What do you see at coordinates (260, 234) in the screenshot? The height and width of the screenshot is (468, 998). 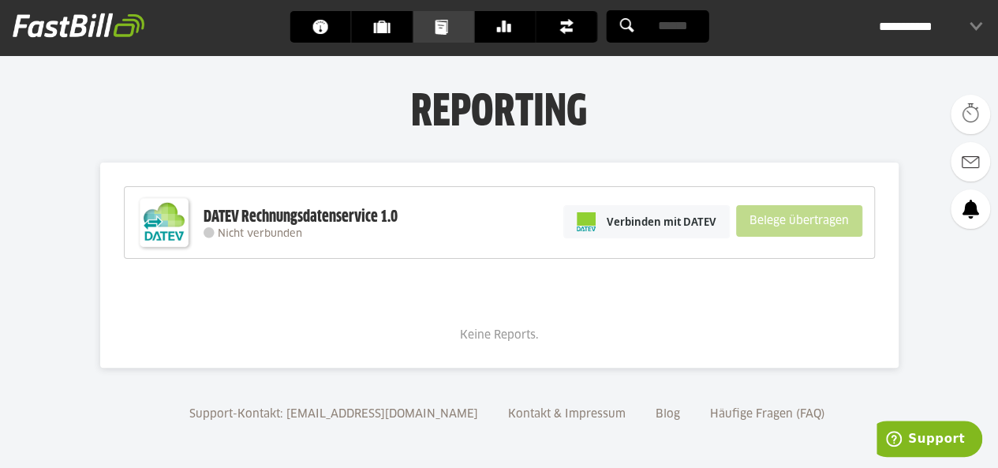 I see `span: Nicht verbunden` at bounding box center [260, 234].